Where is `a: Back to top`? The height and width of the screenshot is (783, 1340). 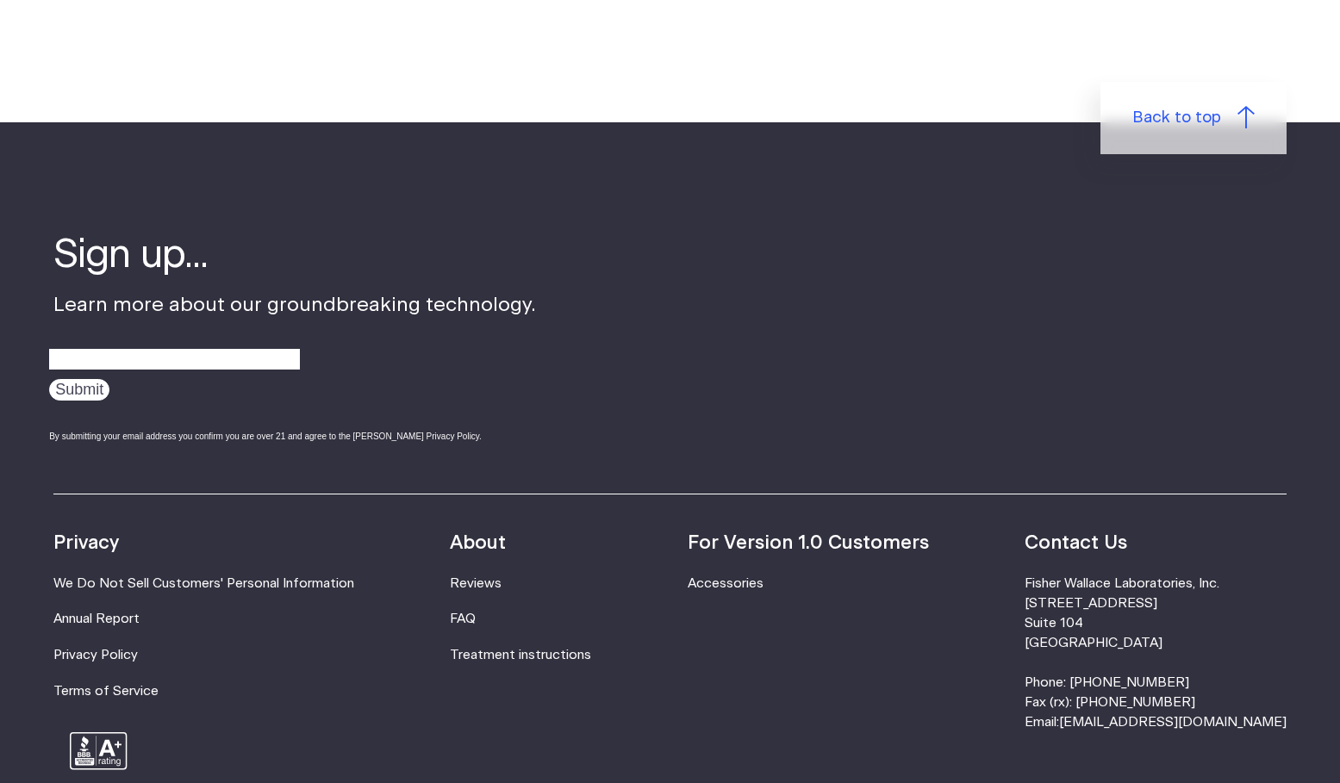 a: Back to top is located at coordinates (1194, 118).